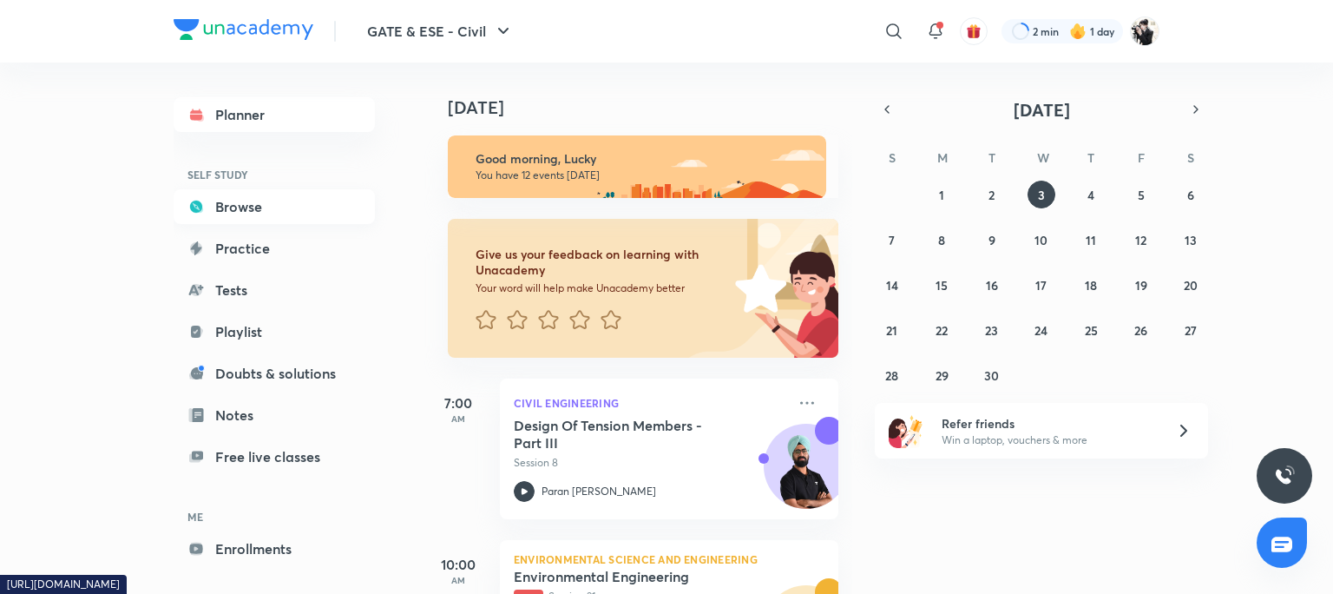  I want to click on abbr: September 23, 2025, so click(991, 330).